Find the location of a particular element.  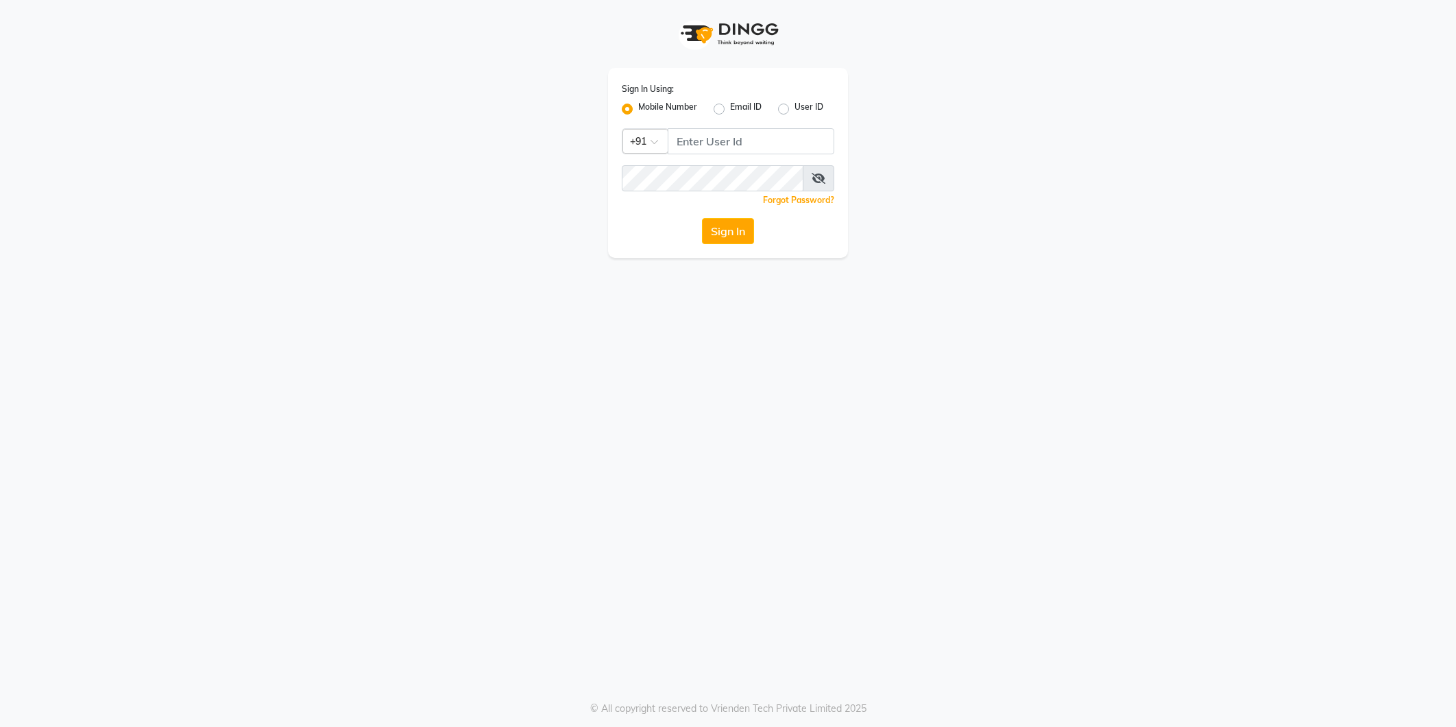

label: Mobile Number is located at coordinates (668, 109).